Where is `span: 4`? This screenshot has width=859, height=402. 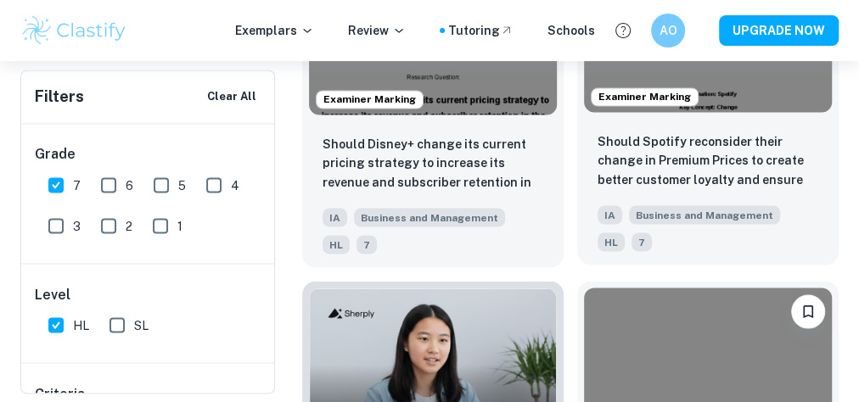
span: 4 is located at coordinates (235, 185).